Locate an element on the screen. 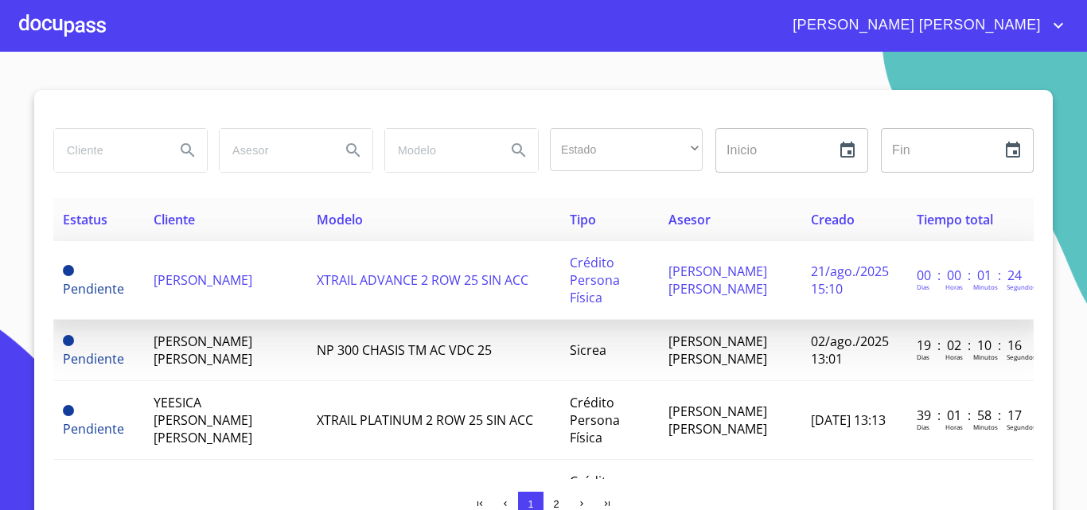  span: Sicrea is located at coordinates (588, 350).